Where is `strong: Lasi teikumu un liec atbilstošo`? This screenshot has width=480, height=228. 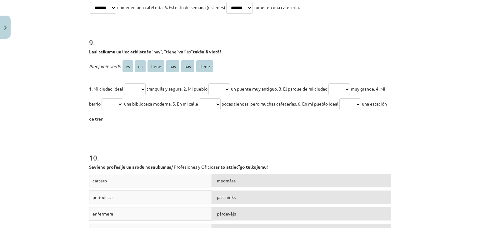 strong: Lasi teikumu un liec atbilstošo is located at coordinates (120, 52).